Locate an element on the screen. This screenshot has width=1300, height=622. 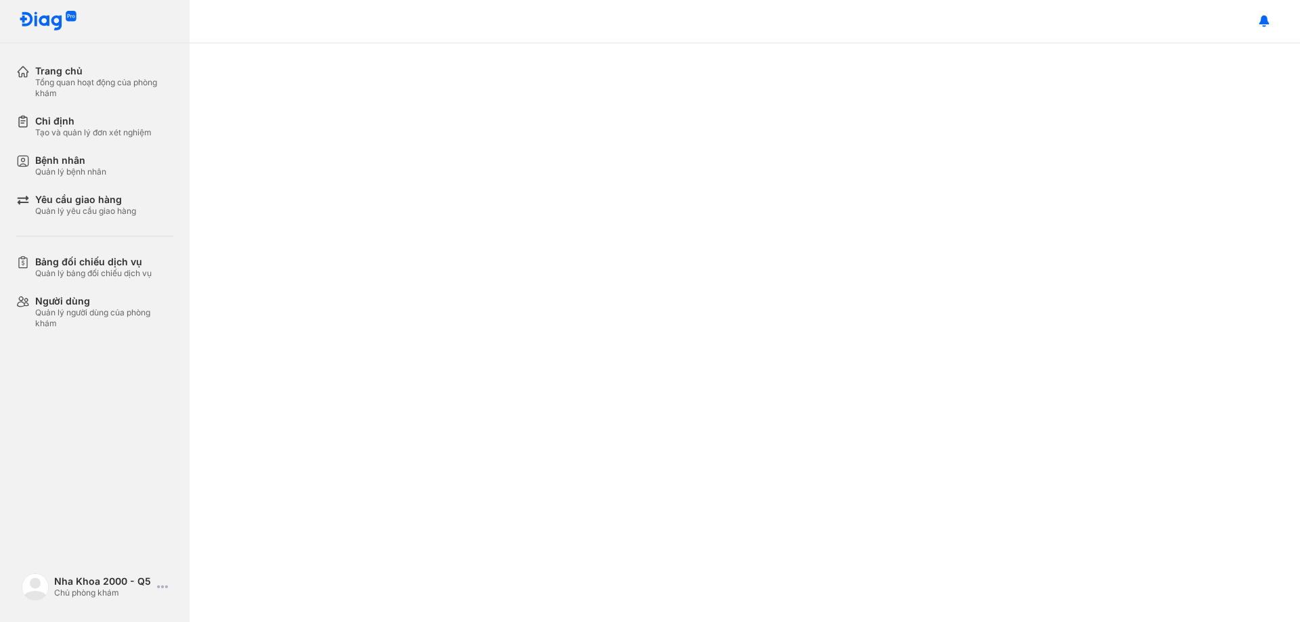
div: Nha Khoa 2000 - Q5 is located at coordinates (103, 581).